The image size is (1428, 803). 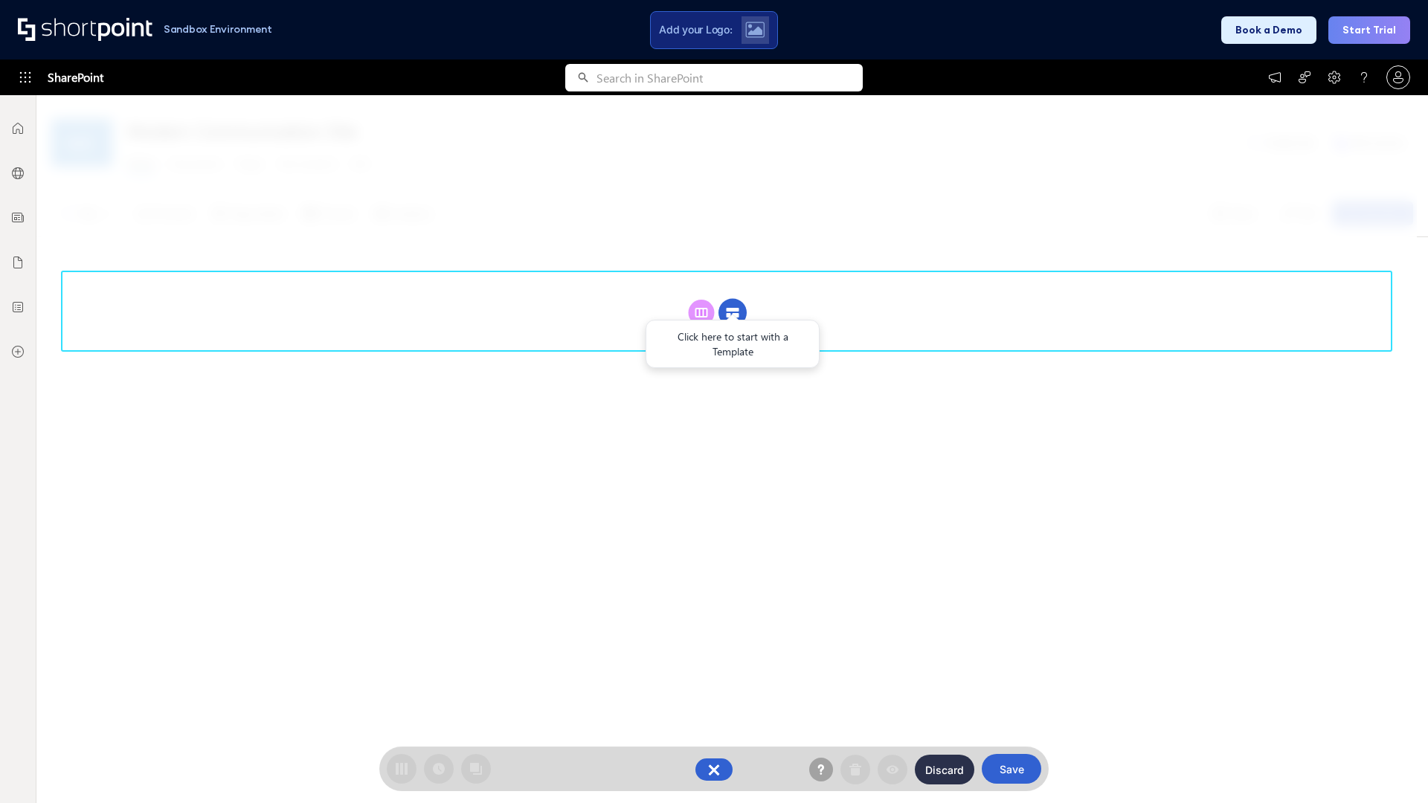 I want to click on input: Search in SharePoint, so click(x=730, y=77).